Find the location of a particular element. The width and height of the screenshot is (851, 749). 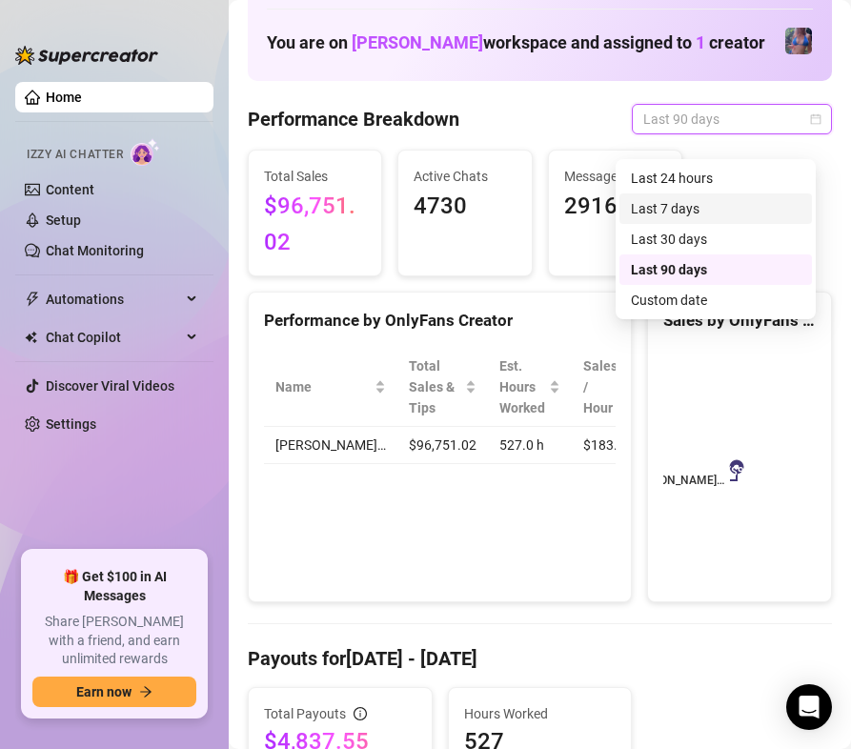

span: Total Payouts is located at coordinates (305, 714).